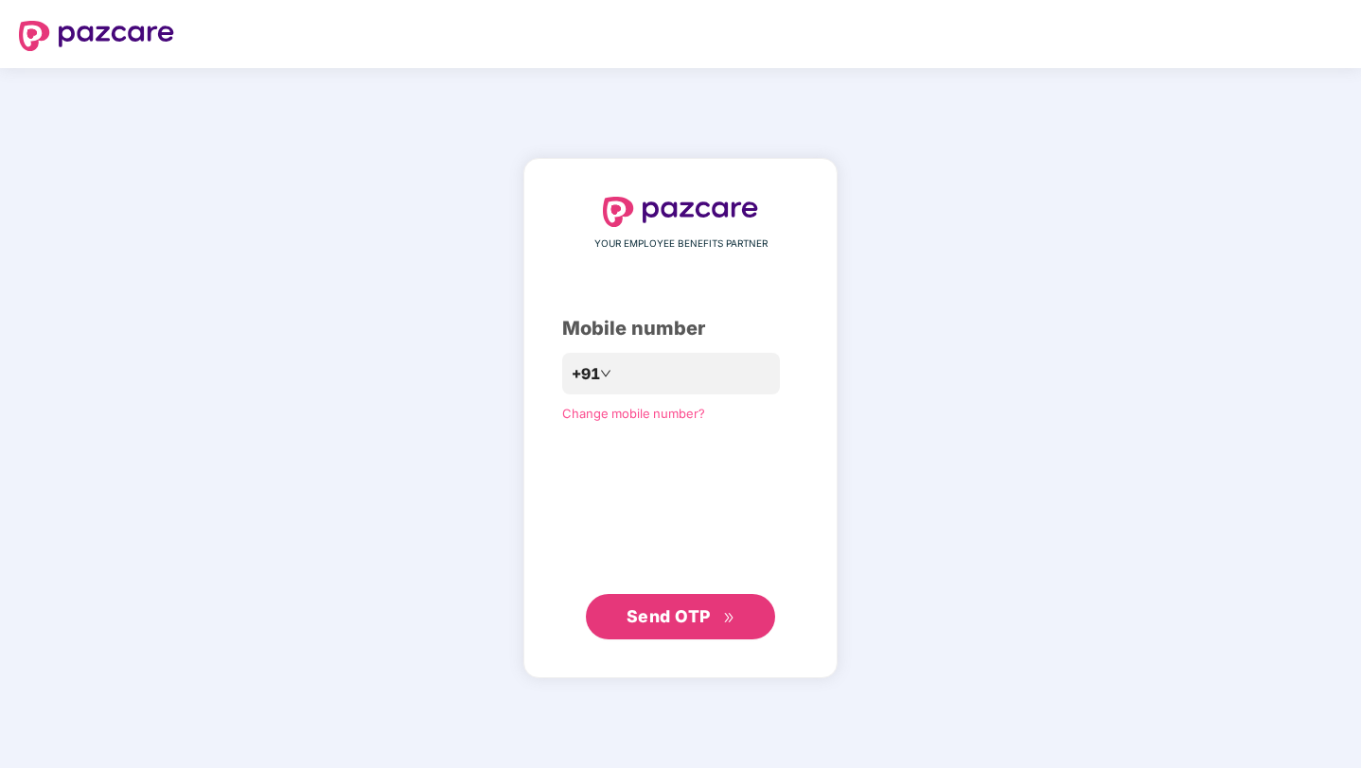 Image resolution: width=1361 pixels, height=768 pixels. I want to click on span: +91, so click(586, 374).